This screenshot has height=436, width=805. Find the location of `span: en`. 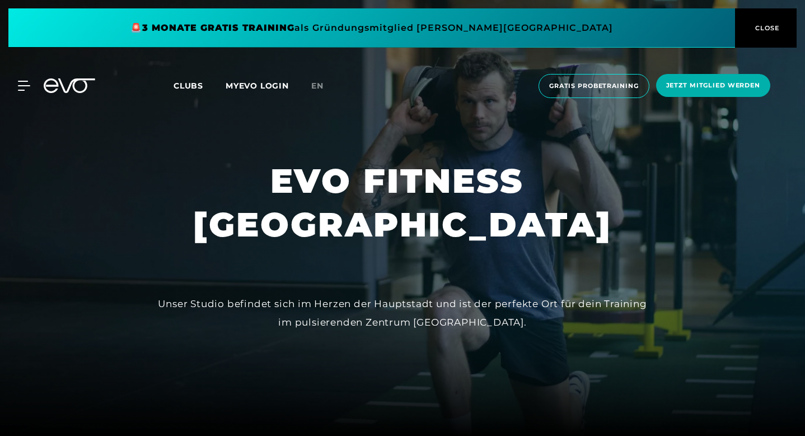

span: en is located at coordinates (318, 86).